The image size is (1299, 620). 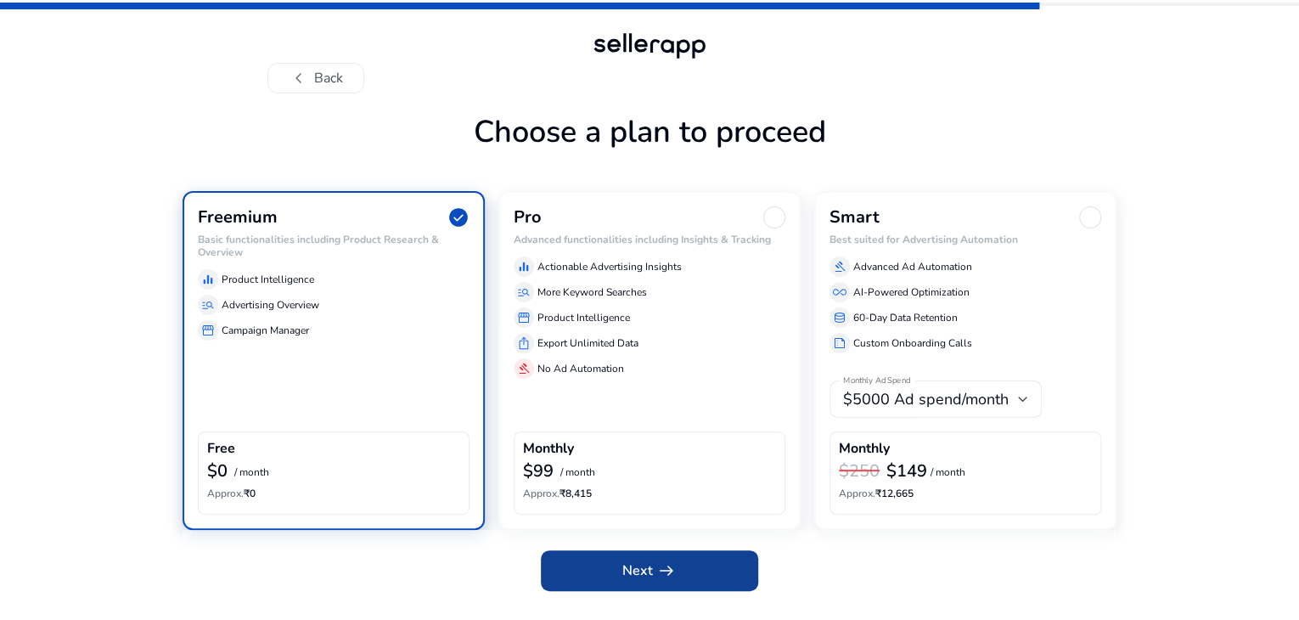 I want to click on h6: Basic functionalities including Product Research & Overview, so click(x=334, y=245).